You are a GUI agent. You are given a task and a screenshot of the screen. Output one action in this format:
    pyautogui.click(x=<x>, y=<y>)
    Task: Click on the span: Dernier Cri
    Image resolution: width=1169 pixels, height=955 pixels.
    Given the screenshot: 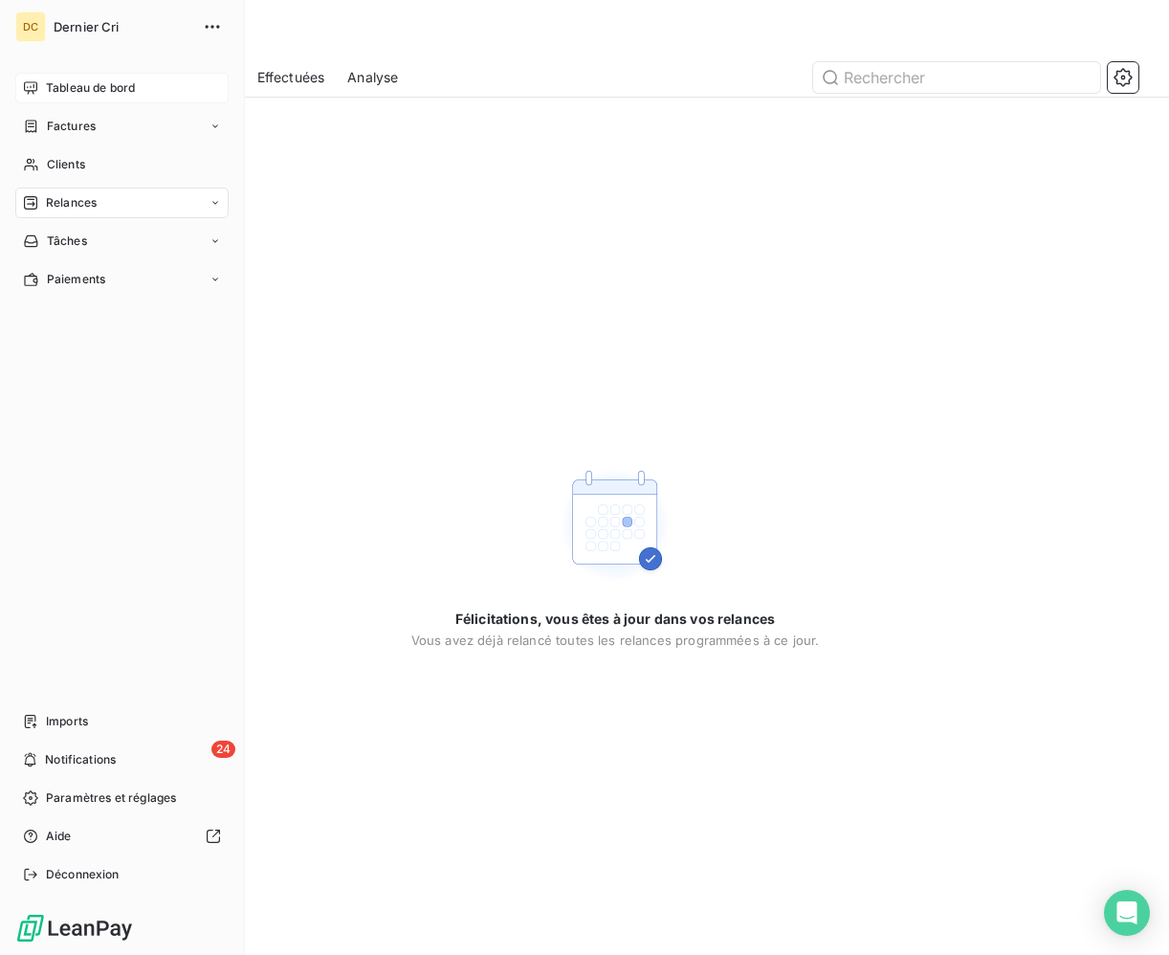 What is the action you would take?
    pyautogui.click(x=122, y=27)
    